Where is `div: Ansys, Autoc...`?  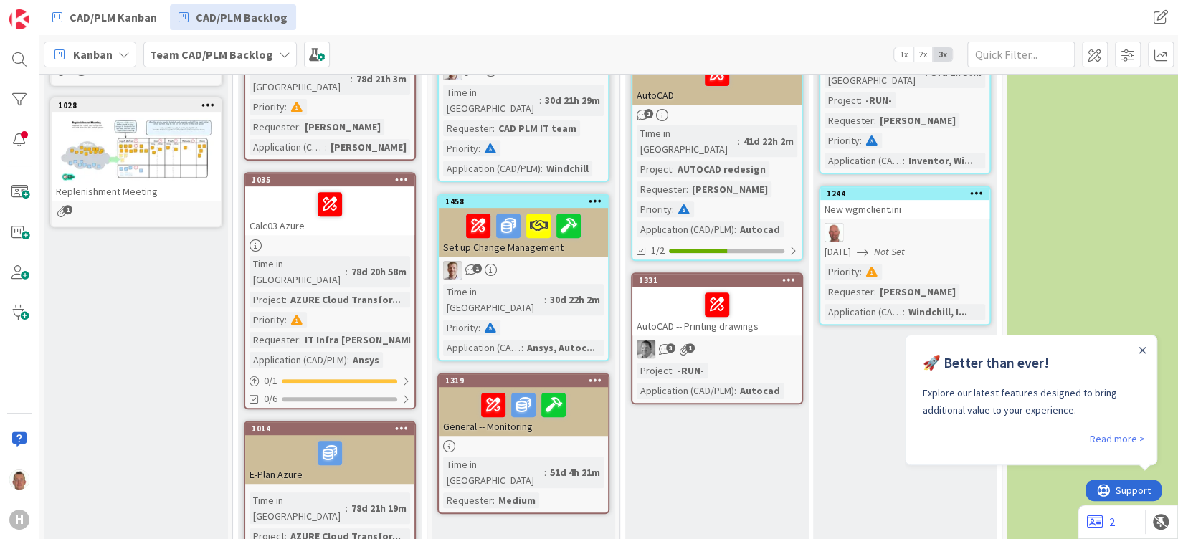
div: Ansys, Autoc... is located at coordinates (561, 348).